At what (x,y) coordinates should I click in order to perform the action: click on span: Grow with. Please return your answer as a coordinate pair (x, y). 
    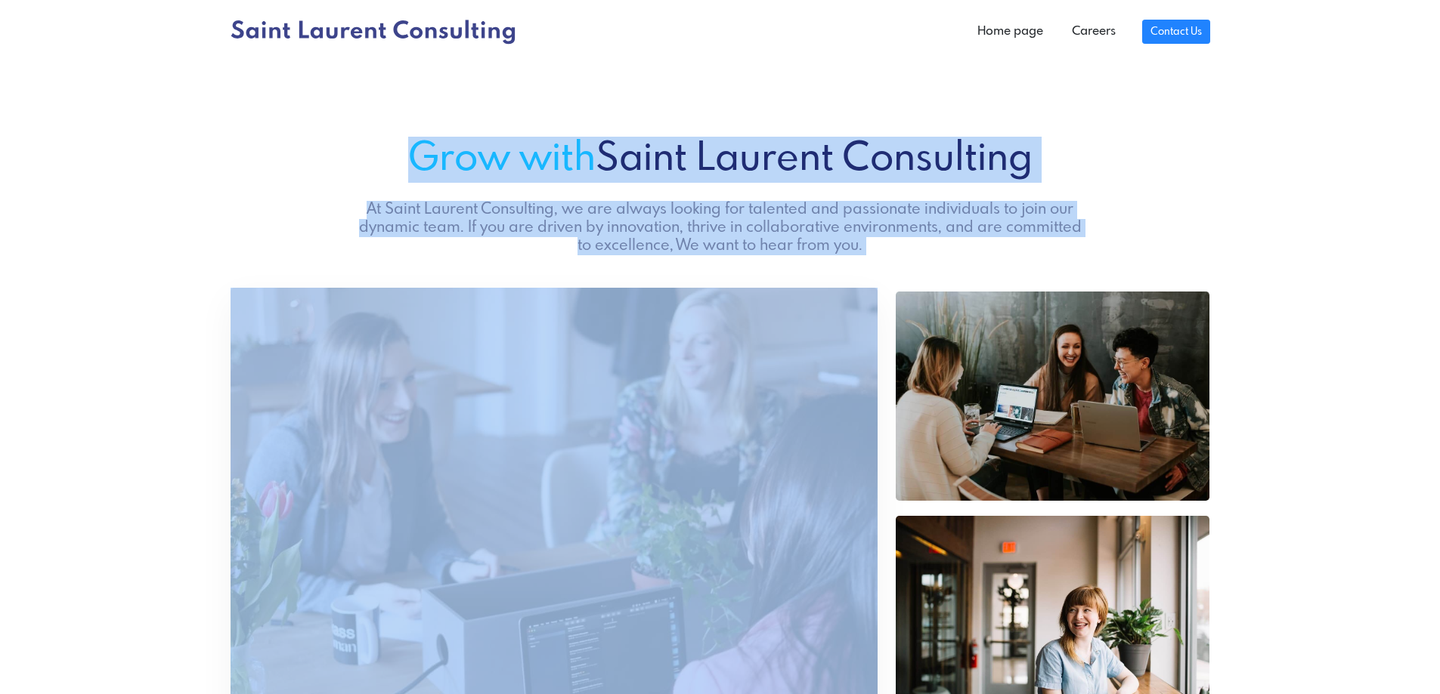
    Looking at the image, I should click on (502, 159).